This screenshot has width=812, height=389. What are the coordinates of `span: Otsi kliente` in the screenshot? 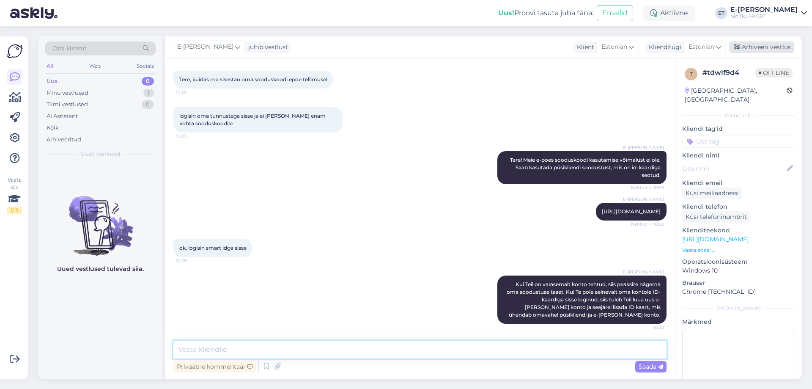 It's located at (69, 48).